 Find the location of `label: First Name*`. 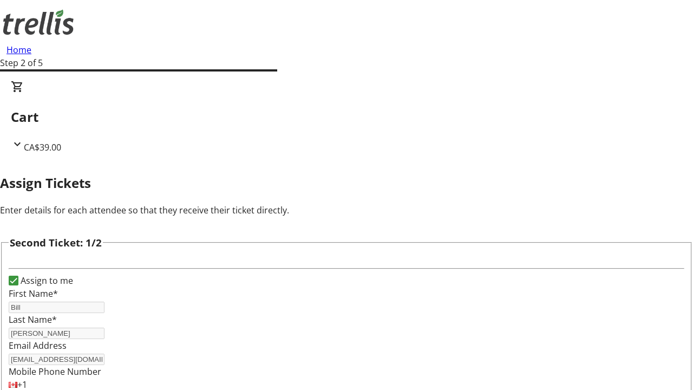

label: First Name* is located at coordinates (33, 293).